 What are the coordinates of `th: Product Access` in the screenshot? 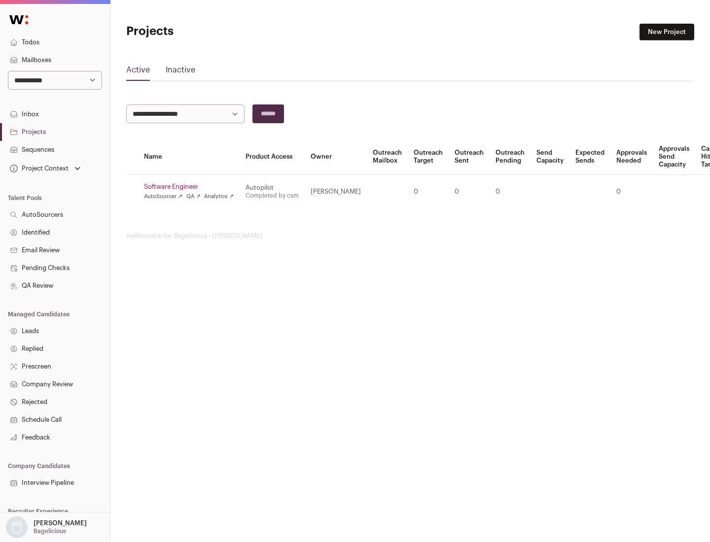 It's located at (272, 157).